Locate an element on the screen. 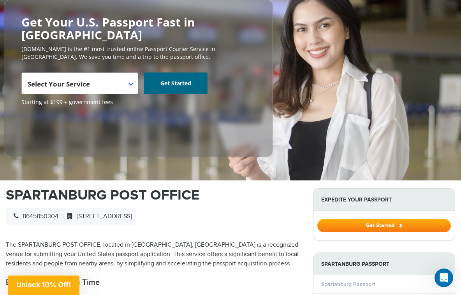  h2: Estimated Processing Time is located at coordinates (153, 282).